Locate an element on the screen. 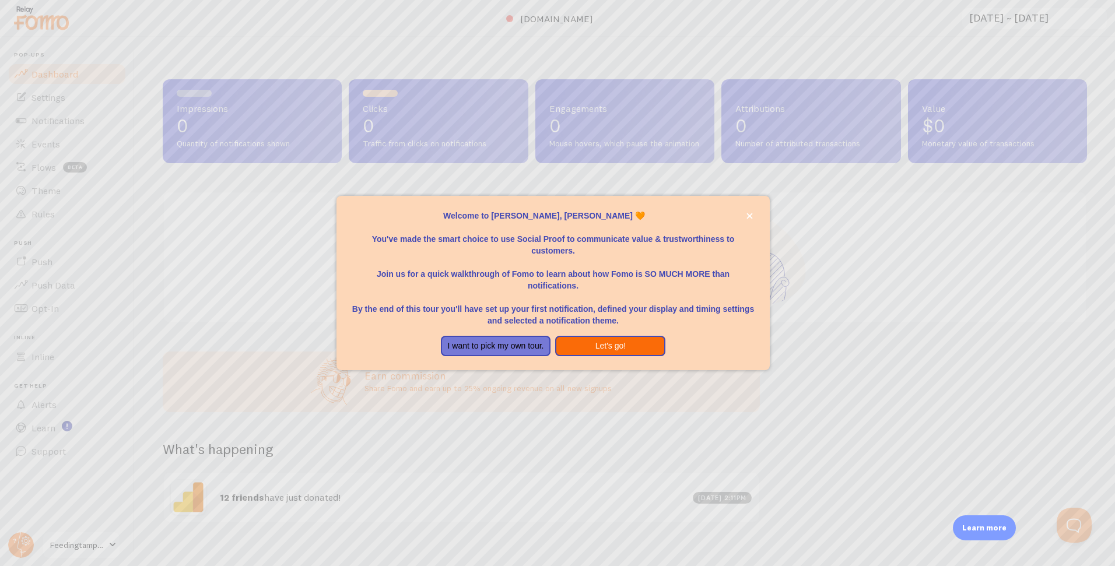 Image resolution: width=1115 pixels, height=566 pixels. button: close, is located at coordinates (750, 216).